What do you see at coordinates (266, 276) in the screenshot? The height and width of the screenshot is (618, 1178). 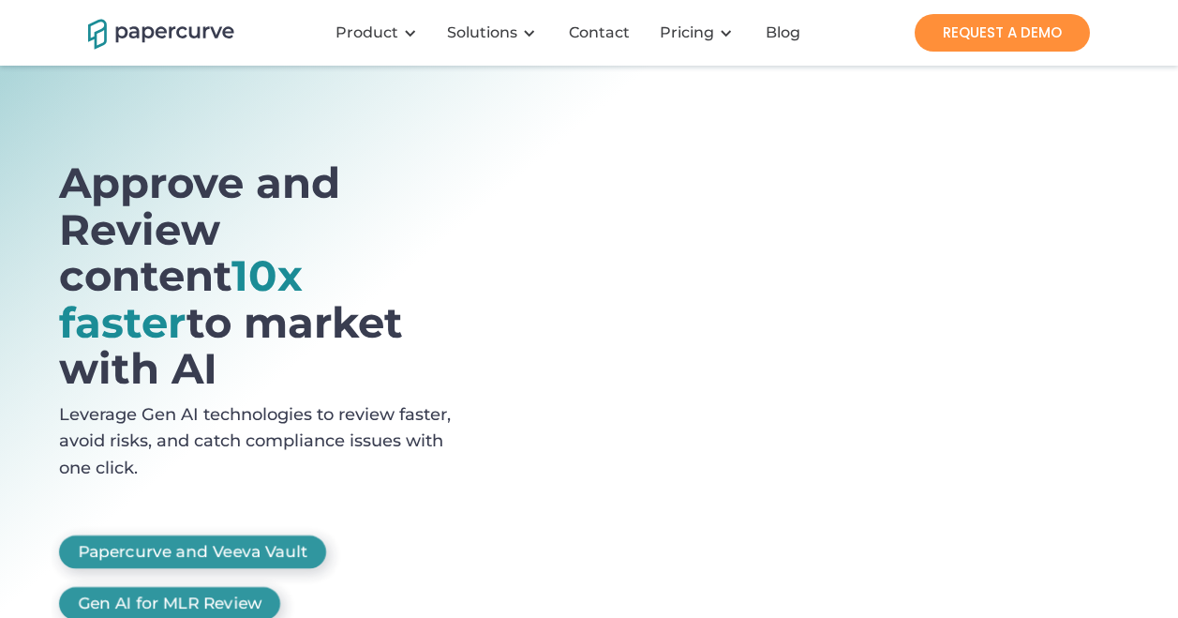 I see `h1: Approve and Review content to market with AI` at bounding box center [266, 276].